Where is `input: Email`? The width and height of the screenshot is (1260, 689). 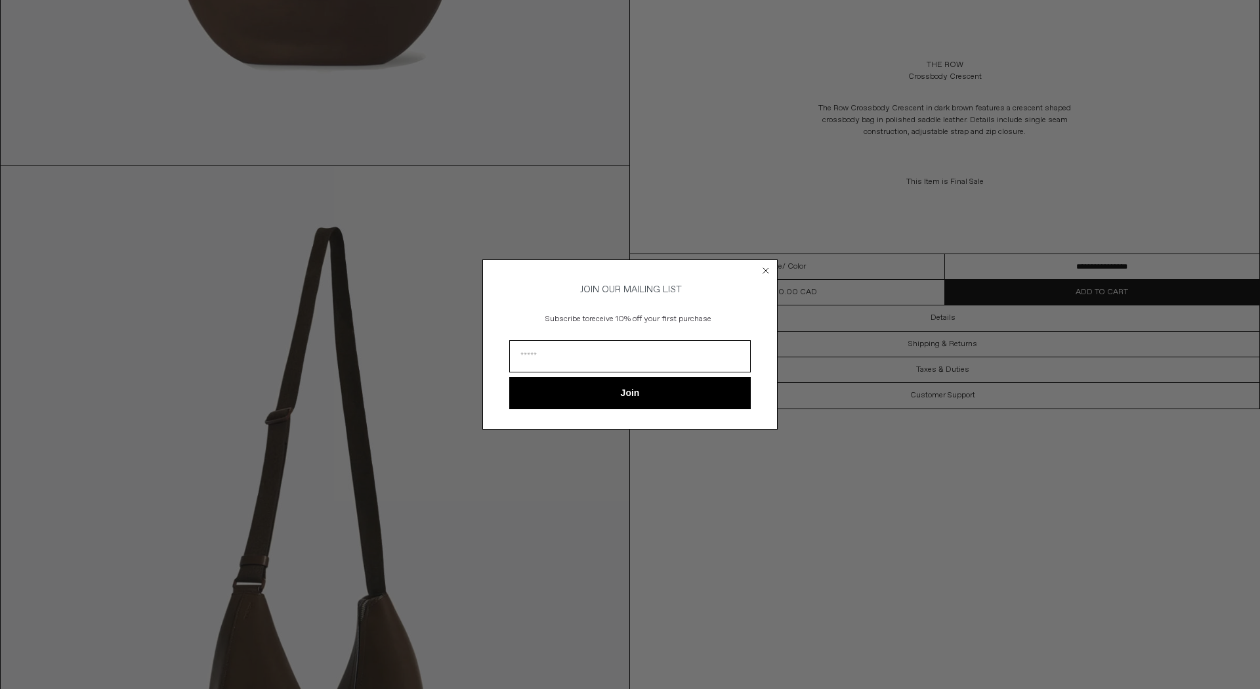
input: Email is located at coordinates (630, 356).